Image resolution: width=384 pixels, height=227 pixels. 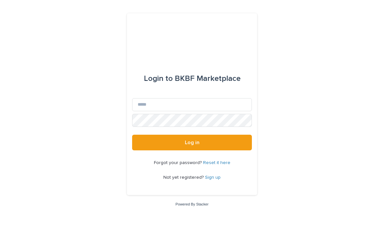 What do you see at coordinates (192, 142) in the screenshot?
I see `span: Log in` at bounding box center [192, 142].